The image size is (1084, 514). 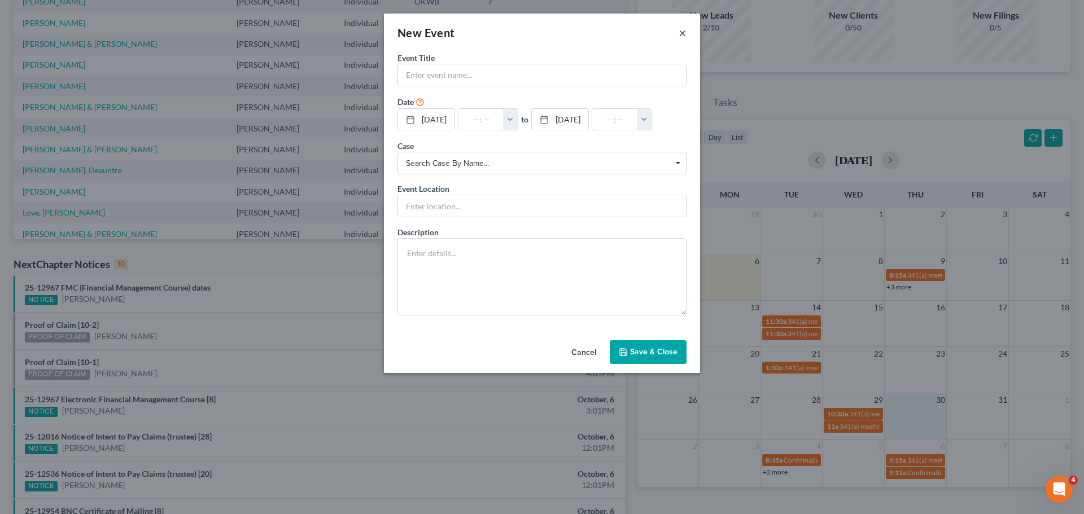 I want to click on label: to, so click(x=525, y=119).